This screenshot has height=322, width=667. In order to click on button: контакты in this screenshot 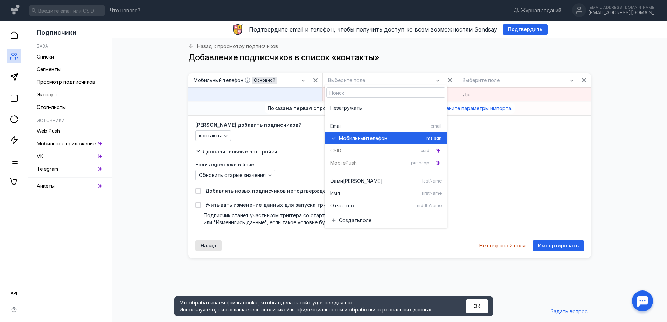, I will do `click(213, 136)`.